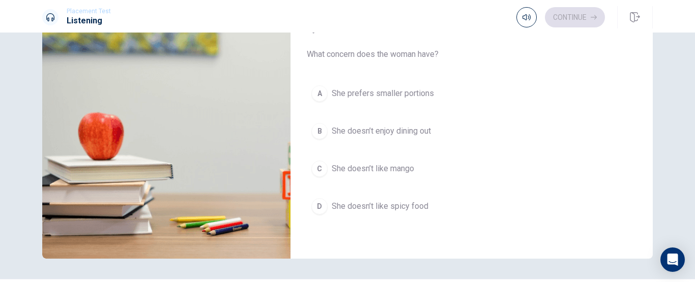 This screenshot has width=695, height=282. I want to click on button: AShe prefers smaller portions, so click(472, 94).